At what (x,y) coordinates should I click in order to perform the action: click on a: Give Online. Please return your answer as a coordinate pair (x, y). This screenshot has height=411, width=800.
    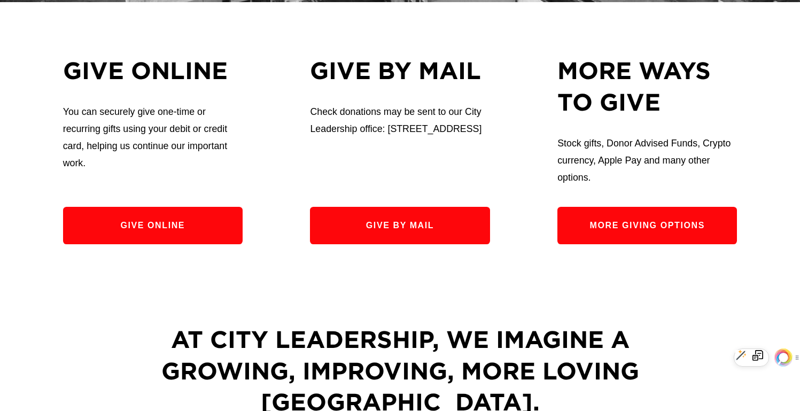
    Looking at the image, I should click on (153, 226).